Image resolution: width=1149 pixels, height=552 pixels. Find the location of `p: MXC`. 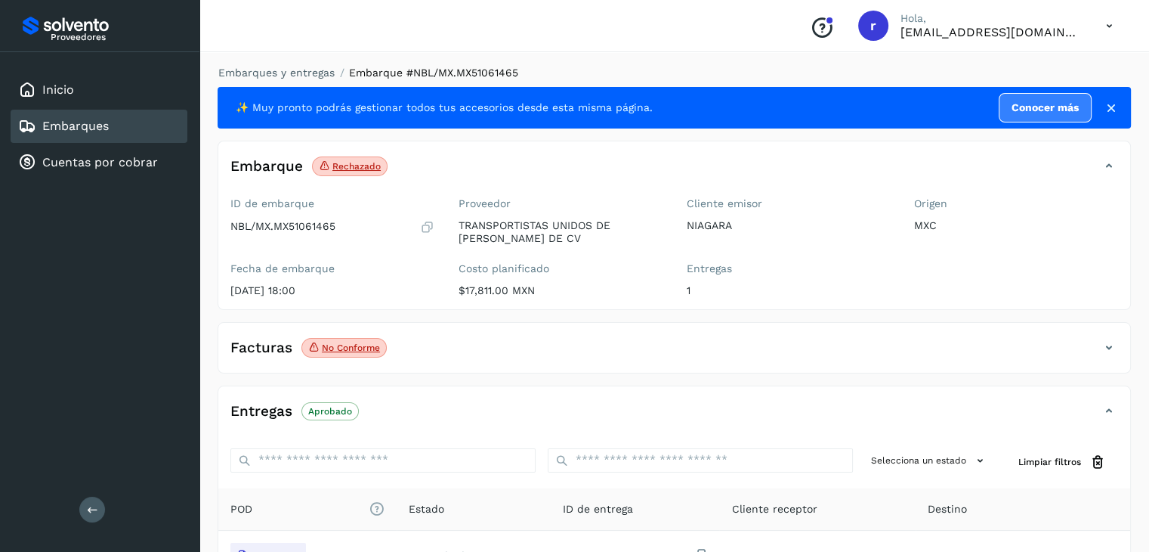

p: MXC is located at coordinates (1016, 225).